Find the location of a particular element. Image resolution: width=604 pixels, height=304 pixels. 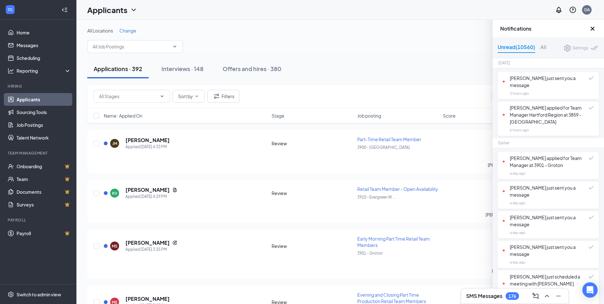

a: SurveysCrown is located at coordinates (44, 204).